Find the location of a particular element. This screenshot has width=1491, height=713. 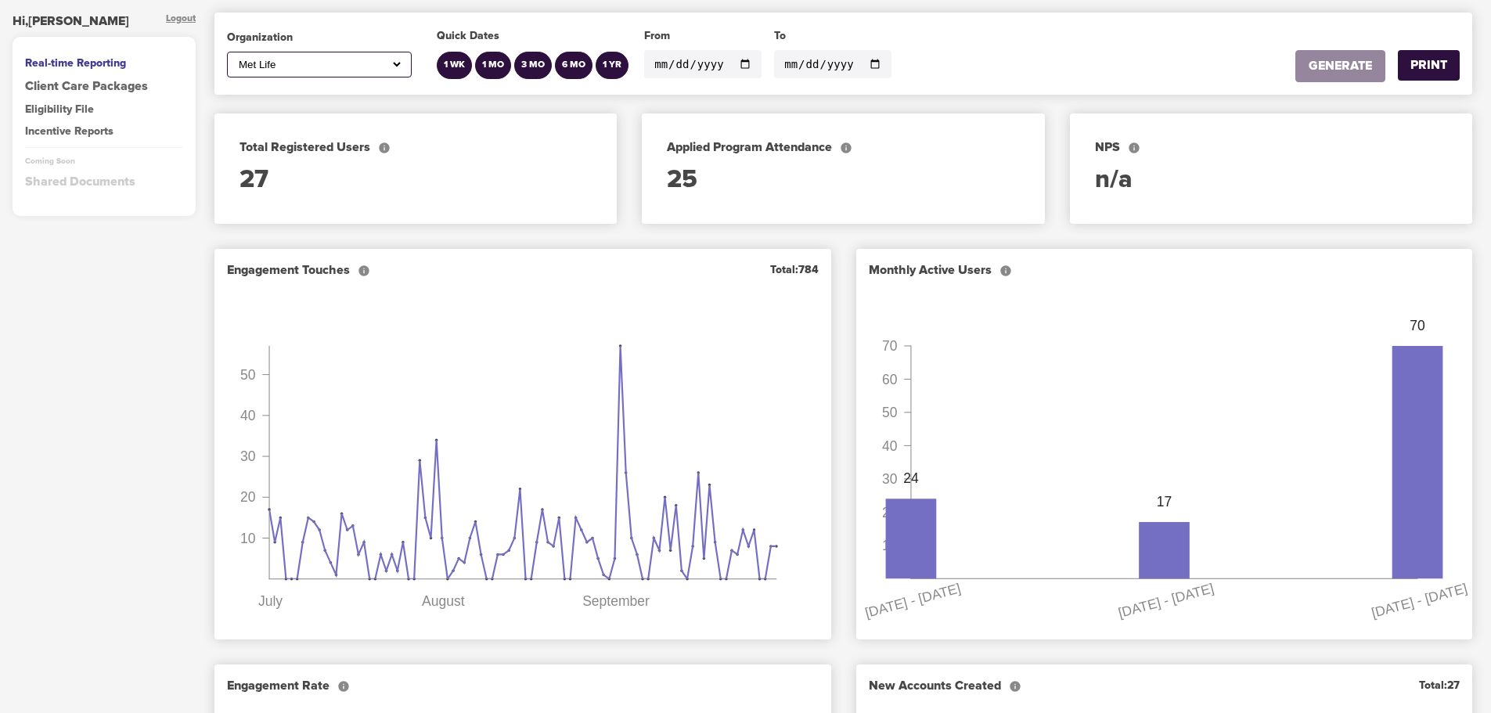

div: 1 YR is located at coordinates (612, 65).